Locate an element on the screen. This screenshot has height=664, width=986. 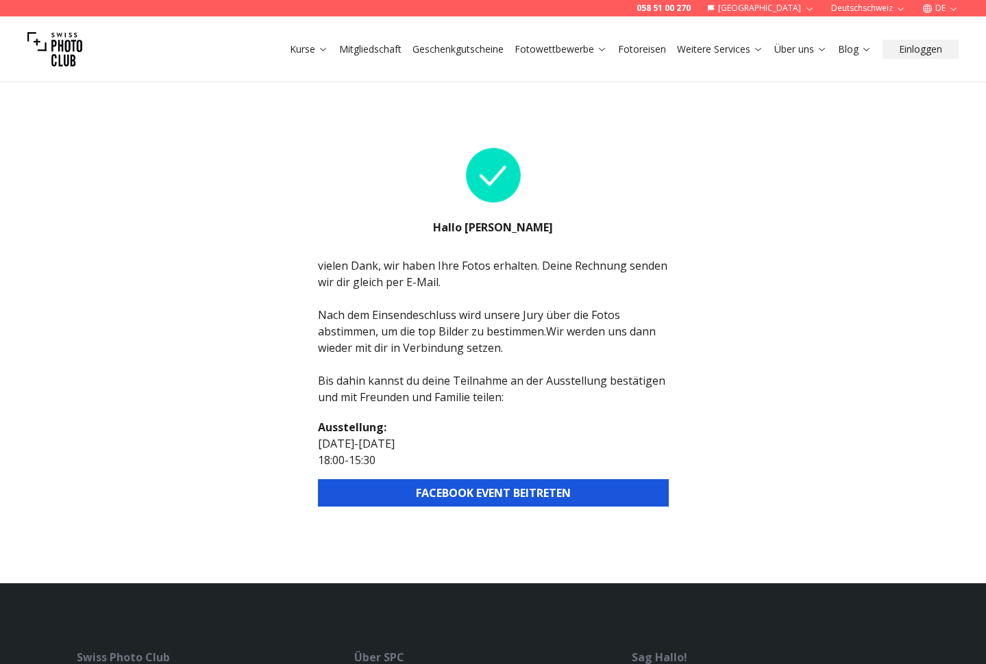
div: vielen Dank, wir haben Ihre Fotos erhalten. Deine Rechnung senden wir dir gleich per E-Mail. Nach... is located at coordinates (493, 332).